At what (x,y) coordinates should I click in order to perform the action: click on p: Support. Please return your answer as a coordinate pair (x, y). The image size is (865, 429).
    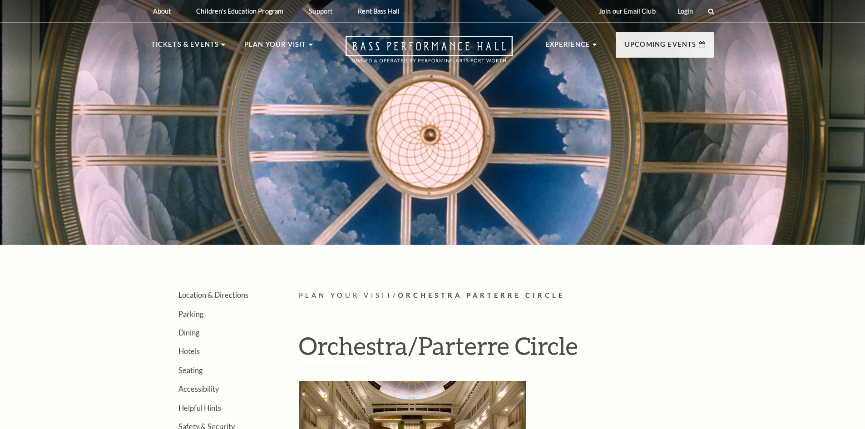
    Looking at the image, I should click on (321, 11).